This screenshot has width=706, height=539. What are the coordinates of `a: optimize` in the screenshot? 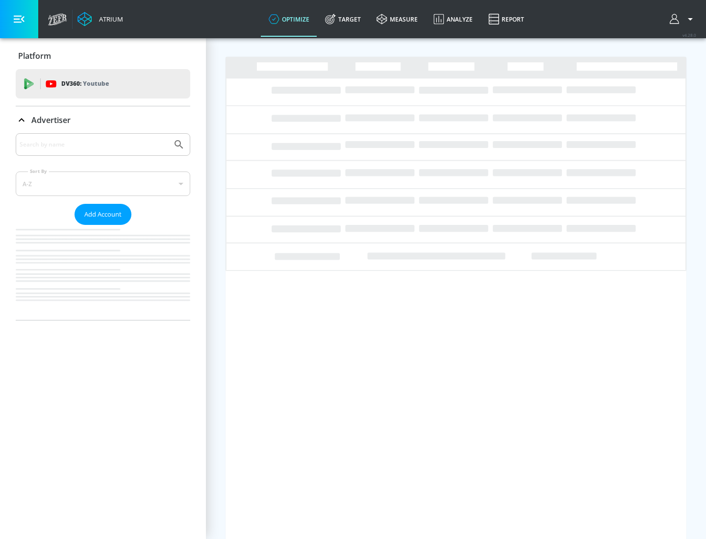 It's located at (289, 19).